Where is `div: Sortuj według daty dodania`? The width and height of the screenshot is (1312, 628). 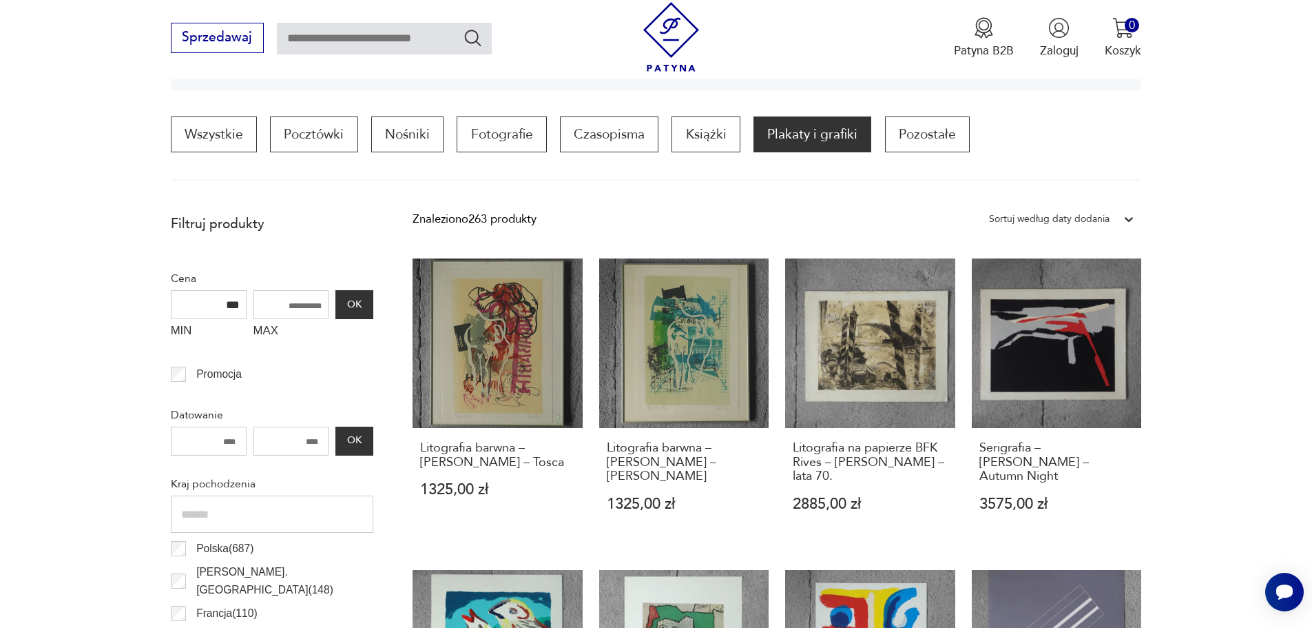
div: Sortuj według daty dodania is located at coordinates (1049, 219).